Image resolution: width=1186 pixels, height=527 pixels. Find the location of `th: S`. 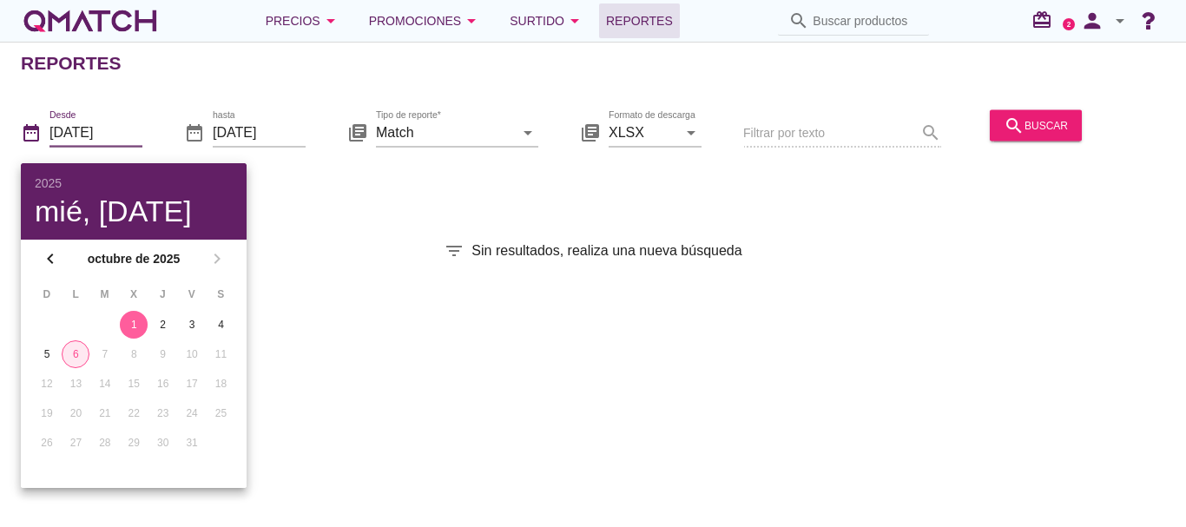

th: S is located at coordinates (221, 294).